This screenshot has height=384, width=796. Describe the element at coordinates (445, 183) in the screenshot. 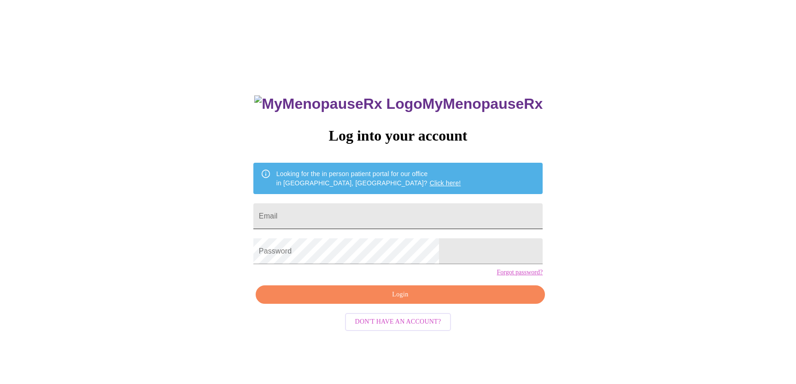

I see `a: Click here!` at that location.